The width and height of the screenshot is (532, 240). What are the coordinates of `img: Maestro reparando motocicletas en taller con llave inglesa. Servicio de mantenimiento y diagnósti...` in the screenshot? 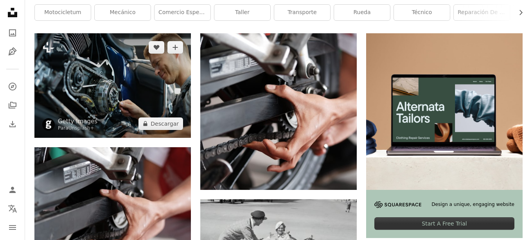 It's located at (113, 85).